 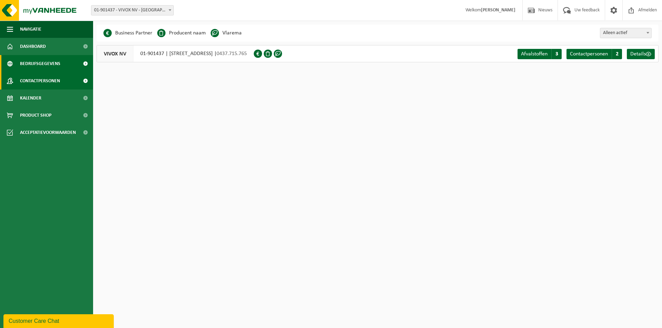 What do you see at coordinates (115, 54) in the screenshot?
I see `span: VIVOX NV` at bounding box center [115, 54].